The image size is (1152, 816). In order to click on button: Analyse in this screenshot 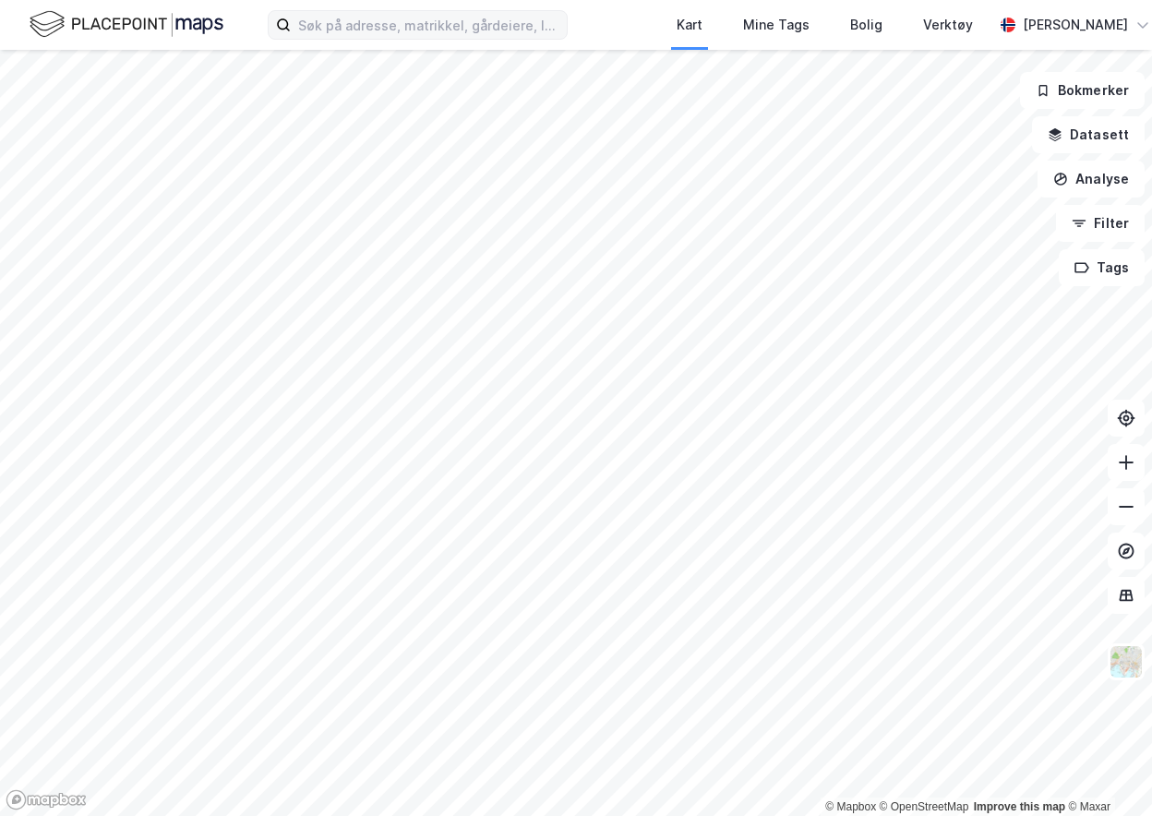, I will do `click(1091, 179)`.